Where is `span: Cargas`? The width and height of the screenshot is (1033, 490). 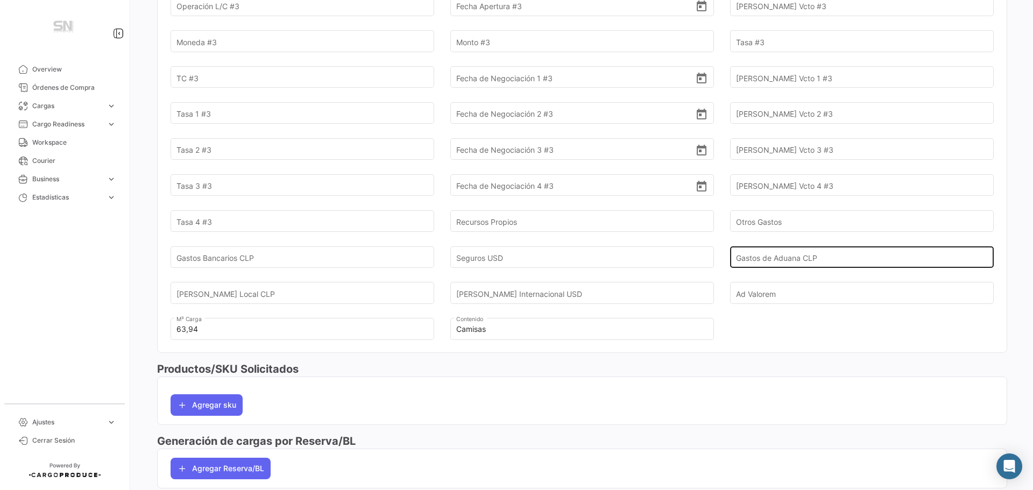
span: Cargas is located at coordinates (67, 106).